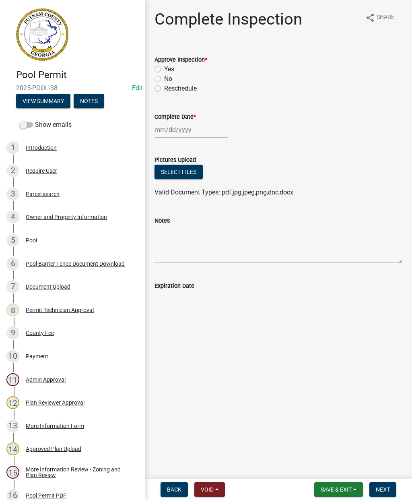 This screenshot has height=500, width=412. What do you see at coordinates (191, 130) in the screenshot?
I see `input: mm/dd/yyyy` at bounding box center [191, 130].